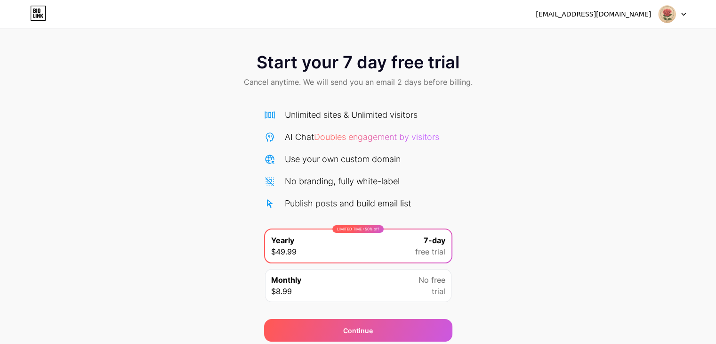  I want to click on span: Monthly, so click(286, 280).